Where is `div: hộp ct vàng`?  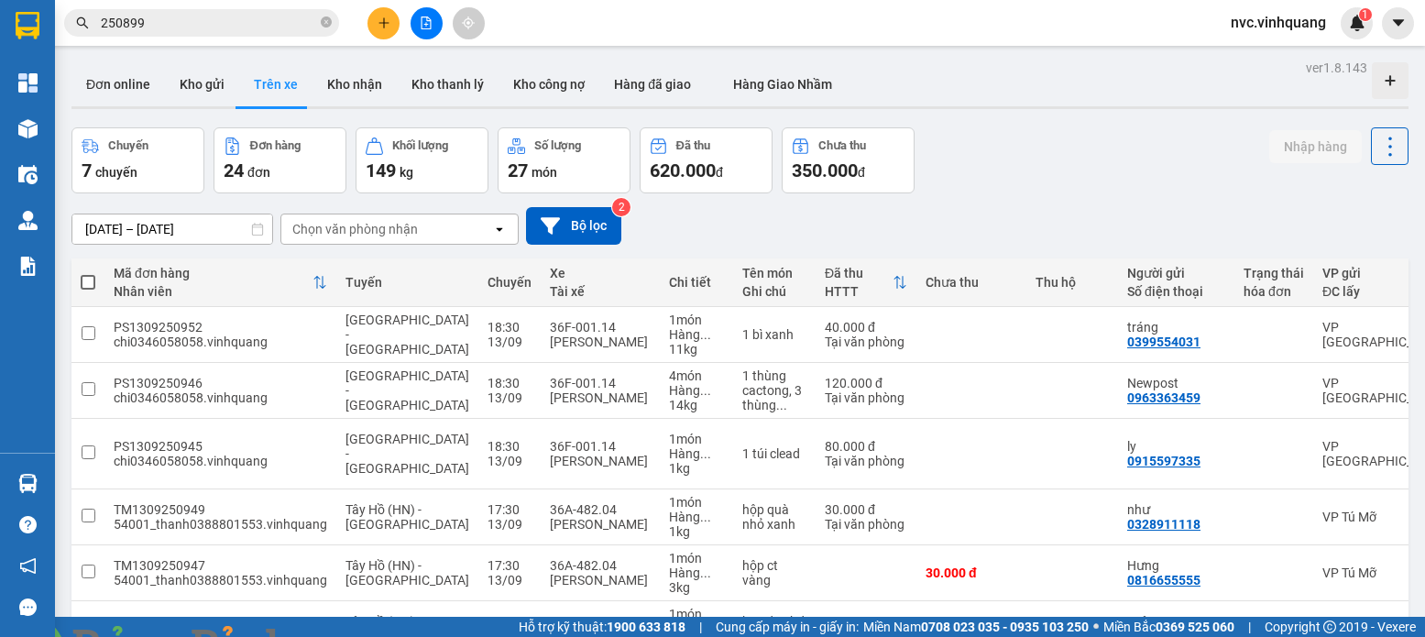
div: hộp ct vàng is located at coordinates (774, 573).